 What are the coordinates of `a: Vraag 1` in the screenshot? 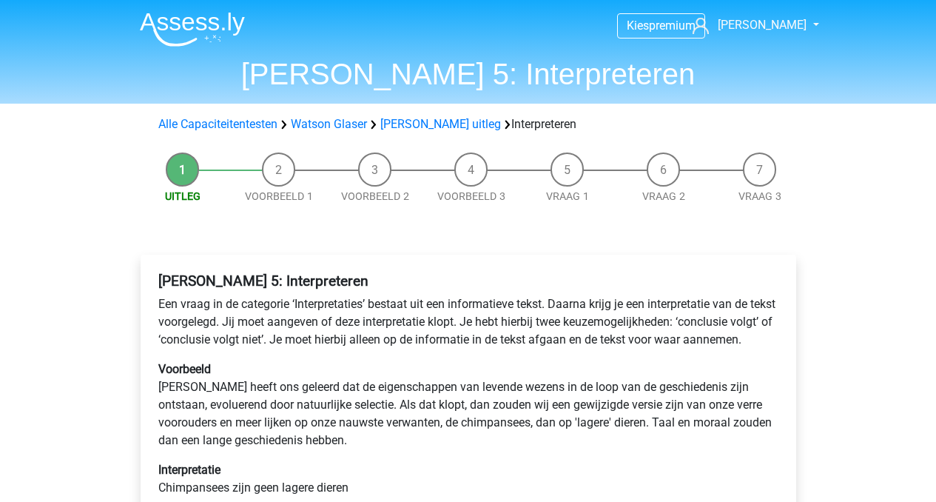 It's located at (568, 196).